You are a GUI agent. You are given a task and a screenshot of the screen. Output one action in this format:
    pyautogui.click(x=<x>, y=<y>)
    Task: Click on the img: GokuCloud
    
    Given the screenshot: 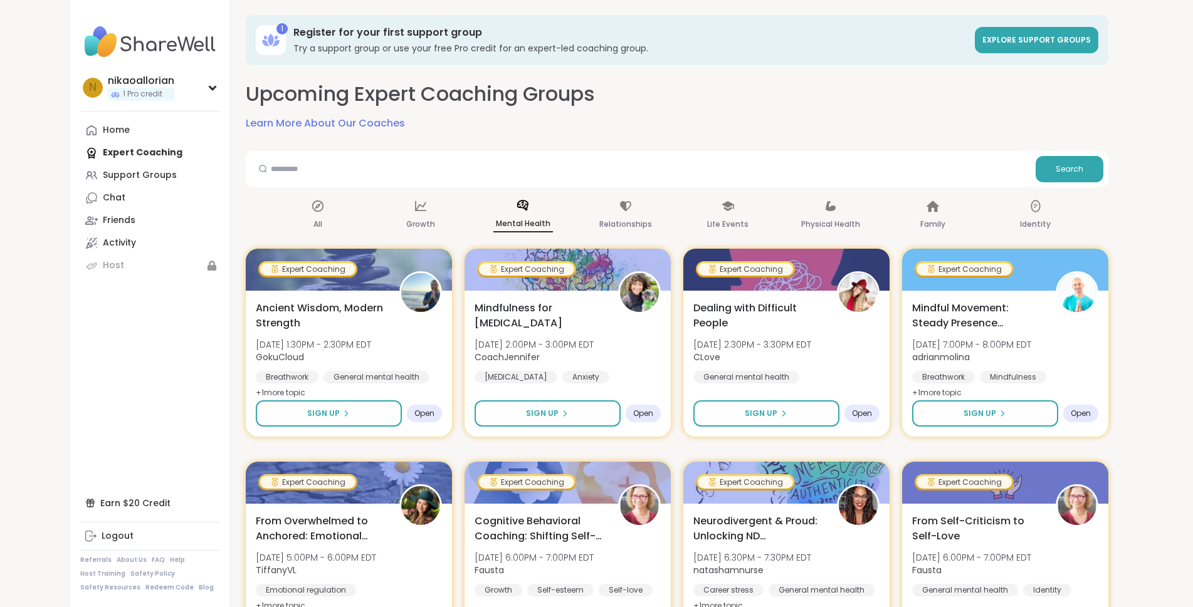 What is the action you would take?
    pyautogui.click(x=421, y=293)
    